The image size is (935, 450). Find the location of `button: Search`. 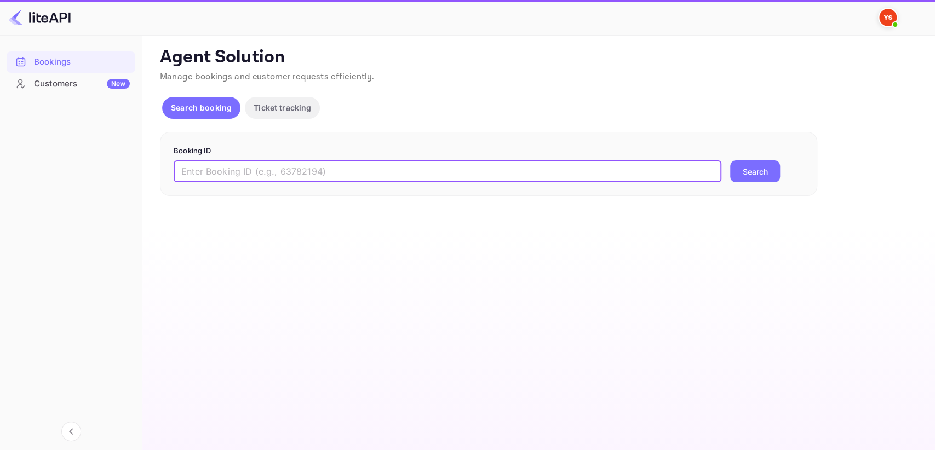

button: Search is located at coordinates (755, 171).